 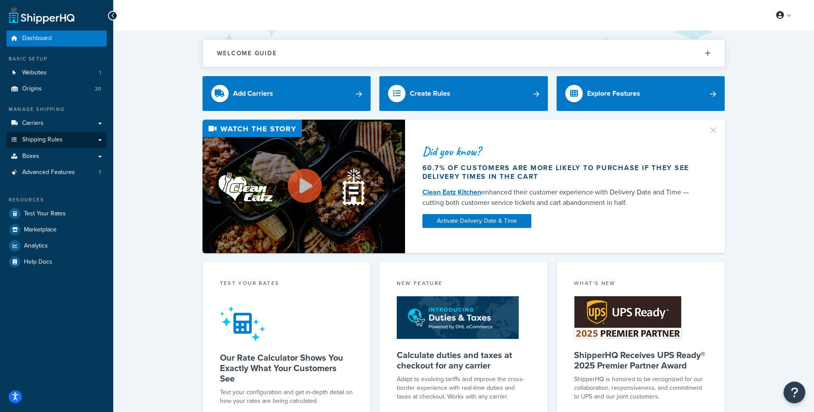 What do you see at coordinates (464, 53) in the screenshot?
I see `button: Welcome Guide` at bounding box center [464, 53].